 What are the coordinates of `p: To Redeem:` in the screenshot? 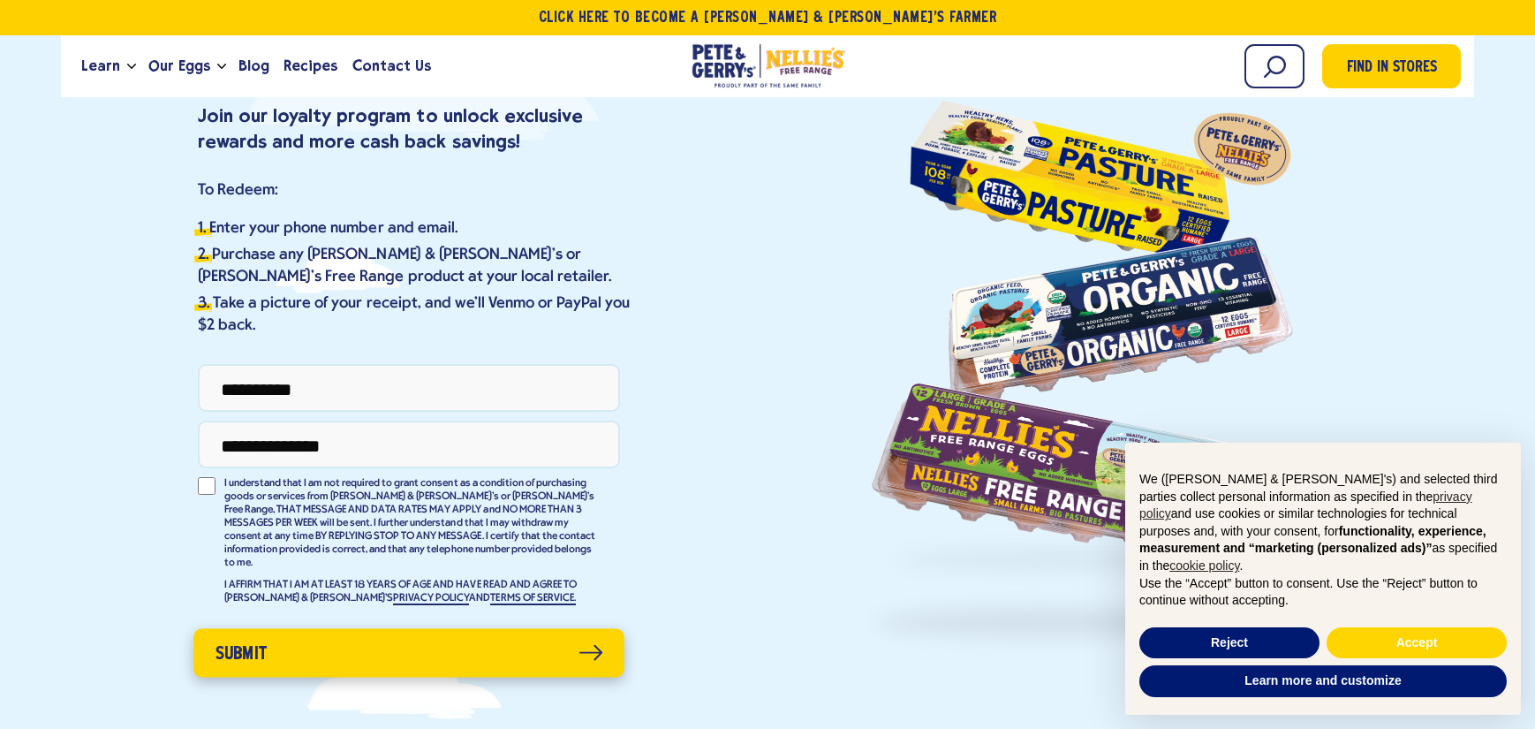 It's located at (417, 190).